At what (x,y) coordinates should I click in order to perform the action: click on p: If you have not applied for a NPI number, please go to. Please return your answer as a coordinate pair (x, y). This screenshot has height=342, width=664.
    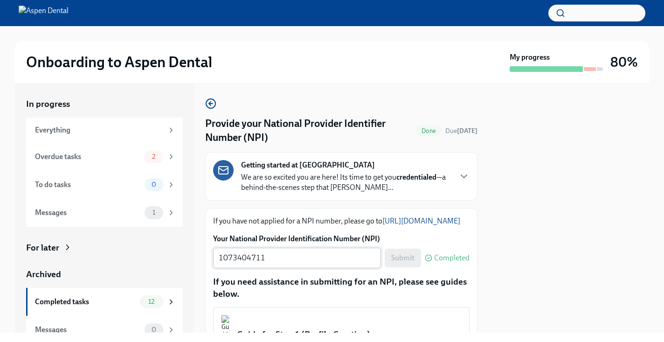
    Looking at the image, I should click on (341, 221).